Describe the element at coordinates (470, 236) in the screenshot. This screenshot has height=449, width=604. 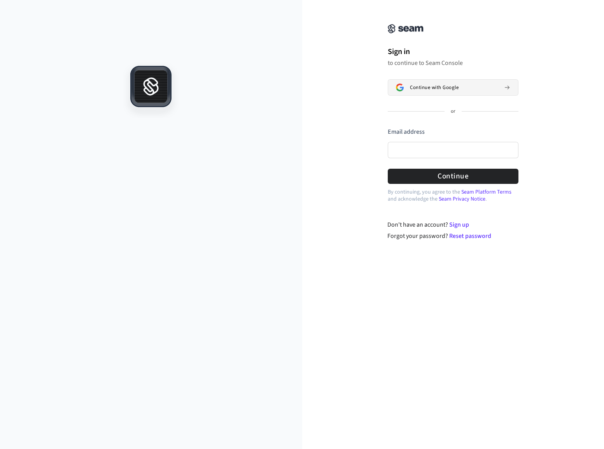
I see `a: Reset password` at that location.